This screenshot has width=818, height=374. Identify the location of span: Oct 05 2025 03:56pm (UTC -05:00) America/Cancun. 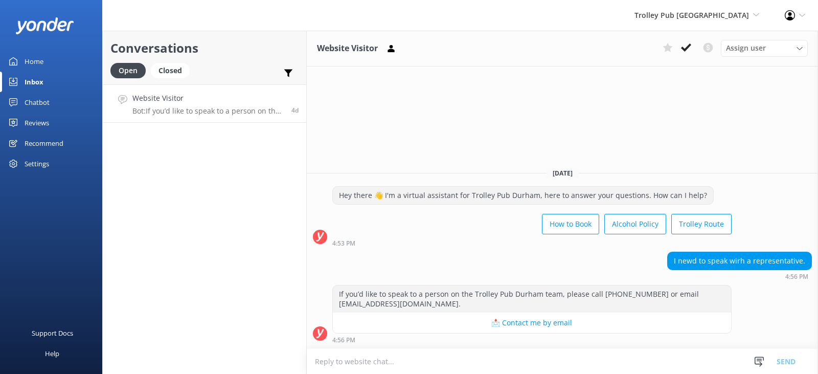
(295, 110).